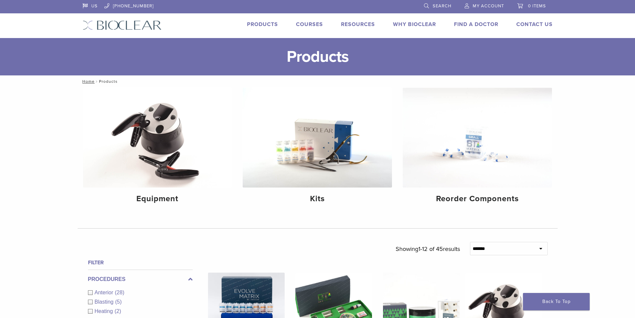 This screenshot has width=635, height=318. I want to click on a: Contact Us, so click(534, 24).